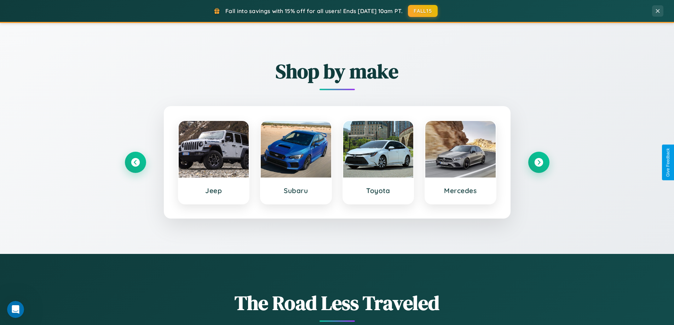  I want to click on h3: Mercedes, so click(460, 191).